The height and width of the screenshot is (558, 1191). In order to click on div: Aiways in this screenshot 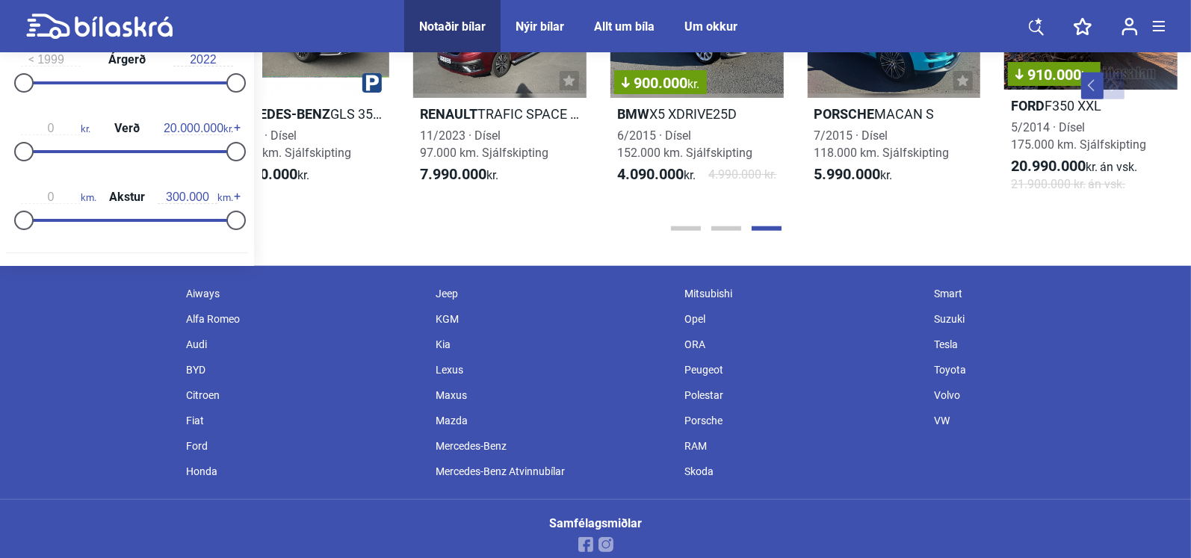, I will do `click(303, 294)`.